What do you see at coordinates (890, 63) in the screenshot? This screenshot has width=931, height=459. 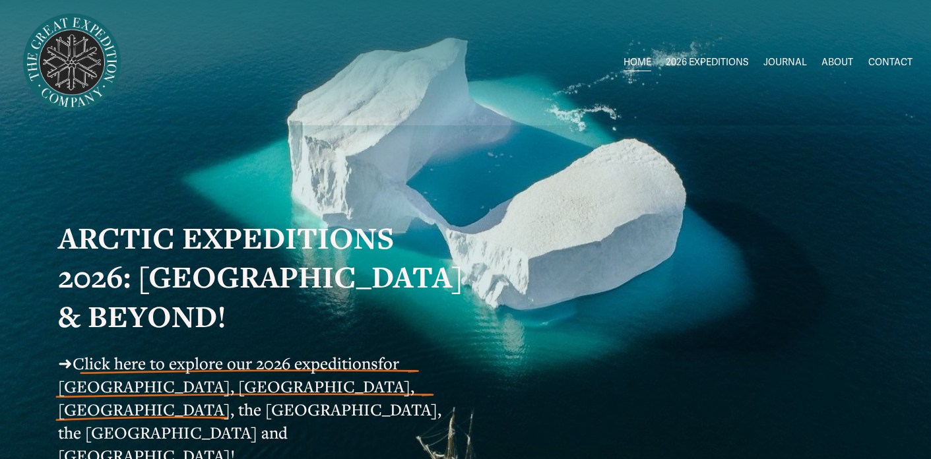 I see `a: CONTACT` at bounding box center [890, 63].